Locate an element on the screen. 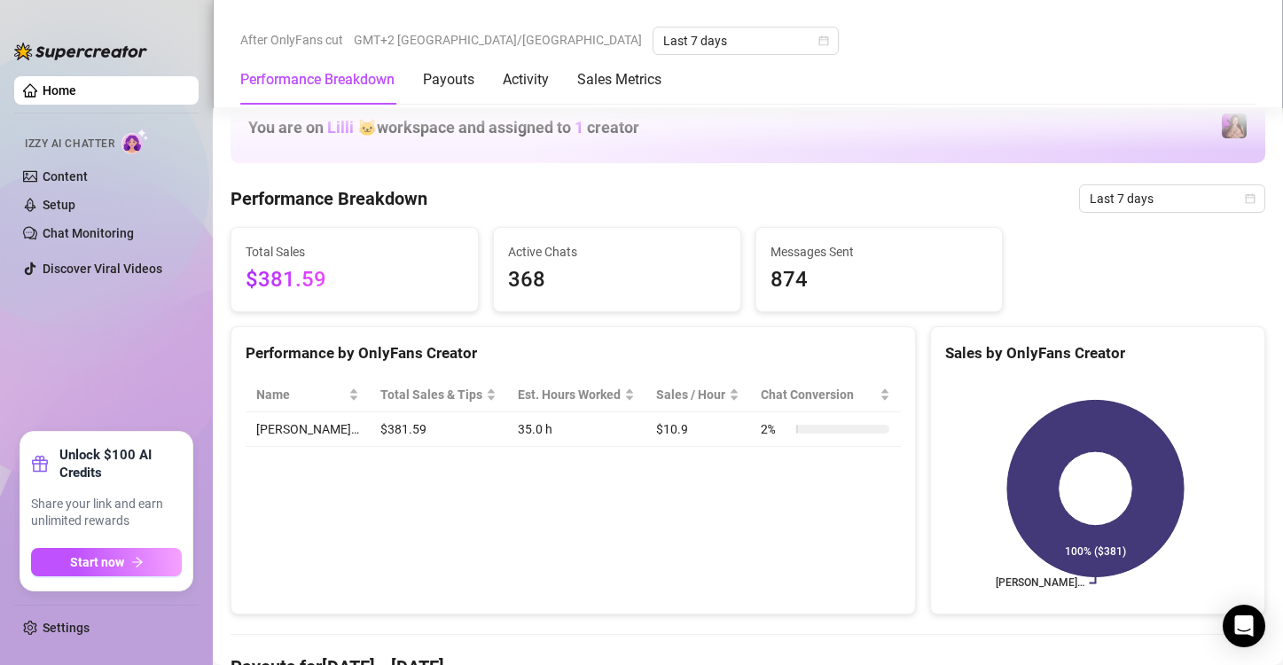 The image size is (1283, 665). th: Sales / Hour is located at coordinates (698, 395).